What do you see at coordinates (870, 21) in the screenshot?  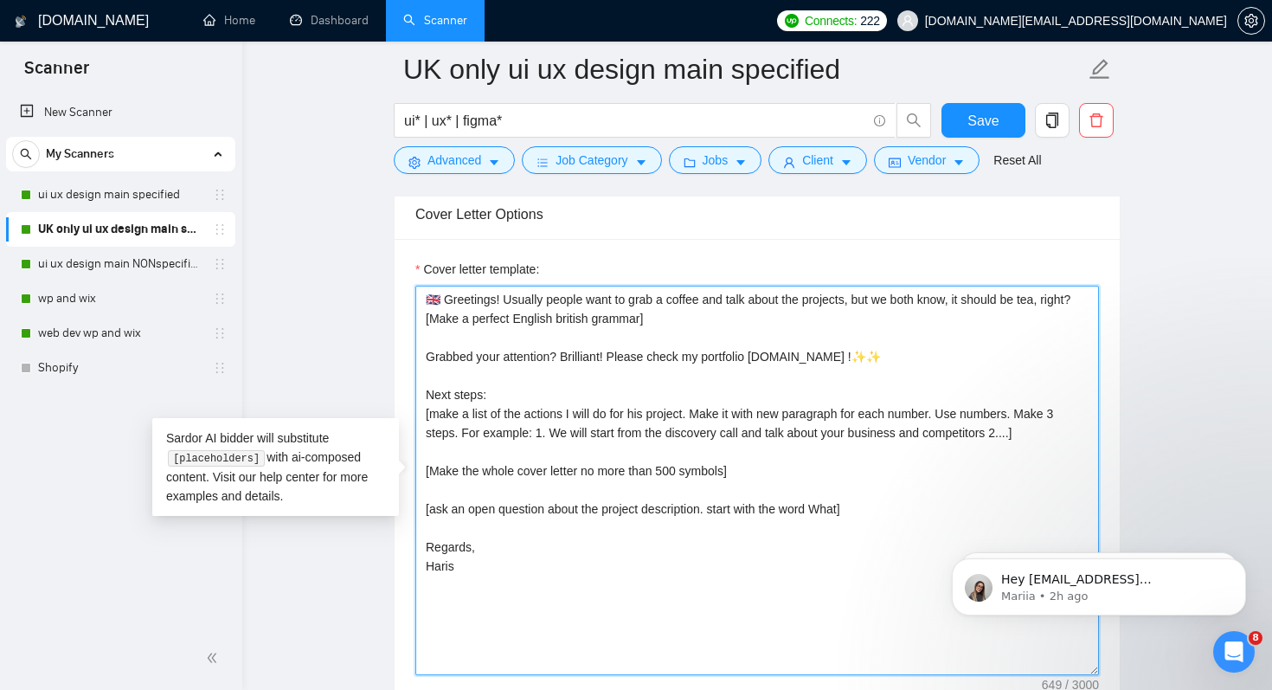 I see `span: 222` at bounding box center [870, 21].